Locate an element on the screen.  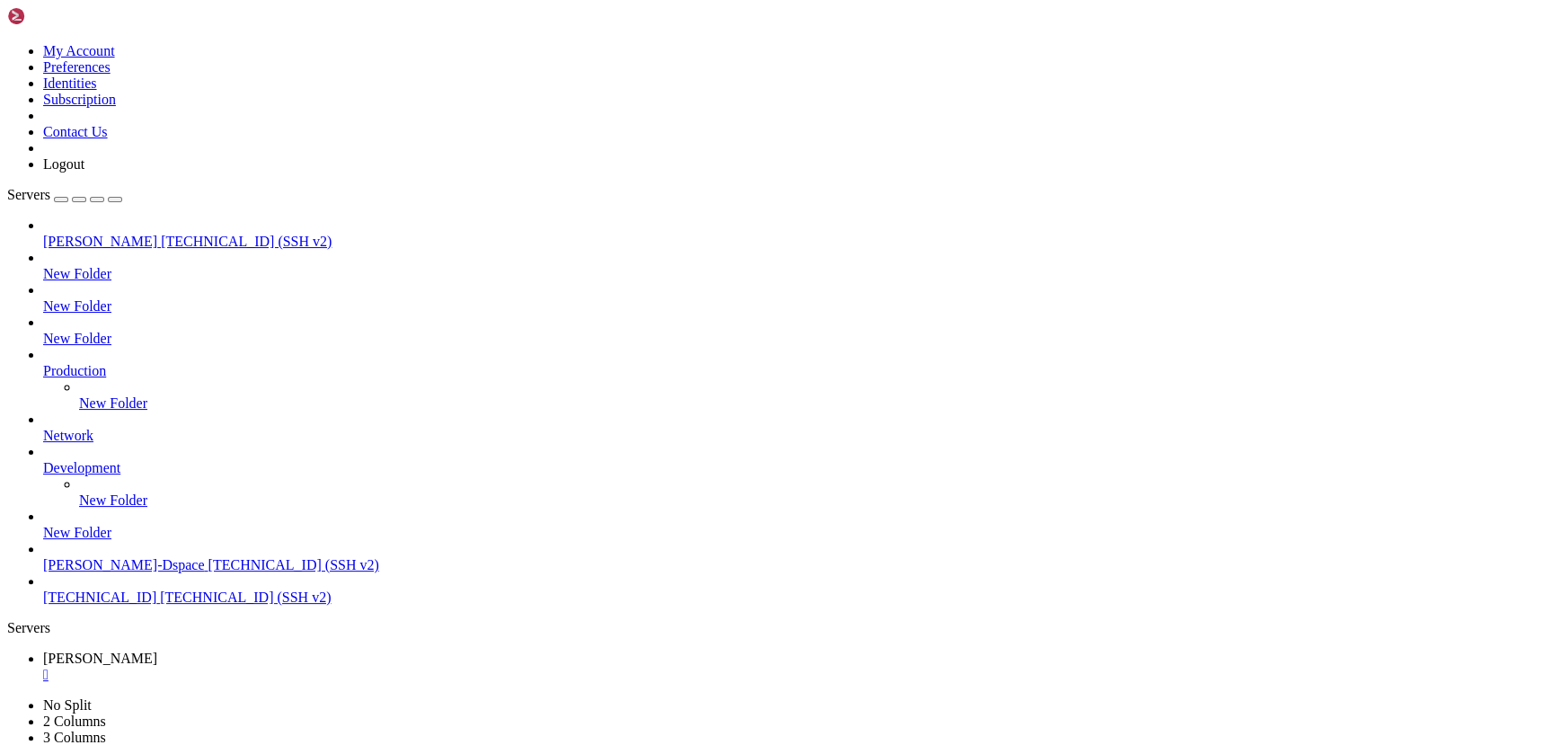
div: (19, 17) is located at coordinates (155, 274).